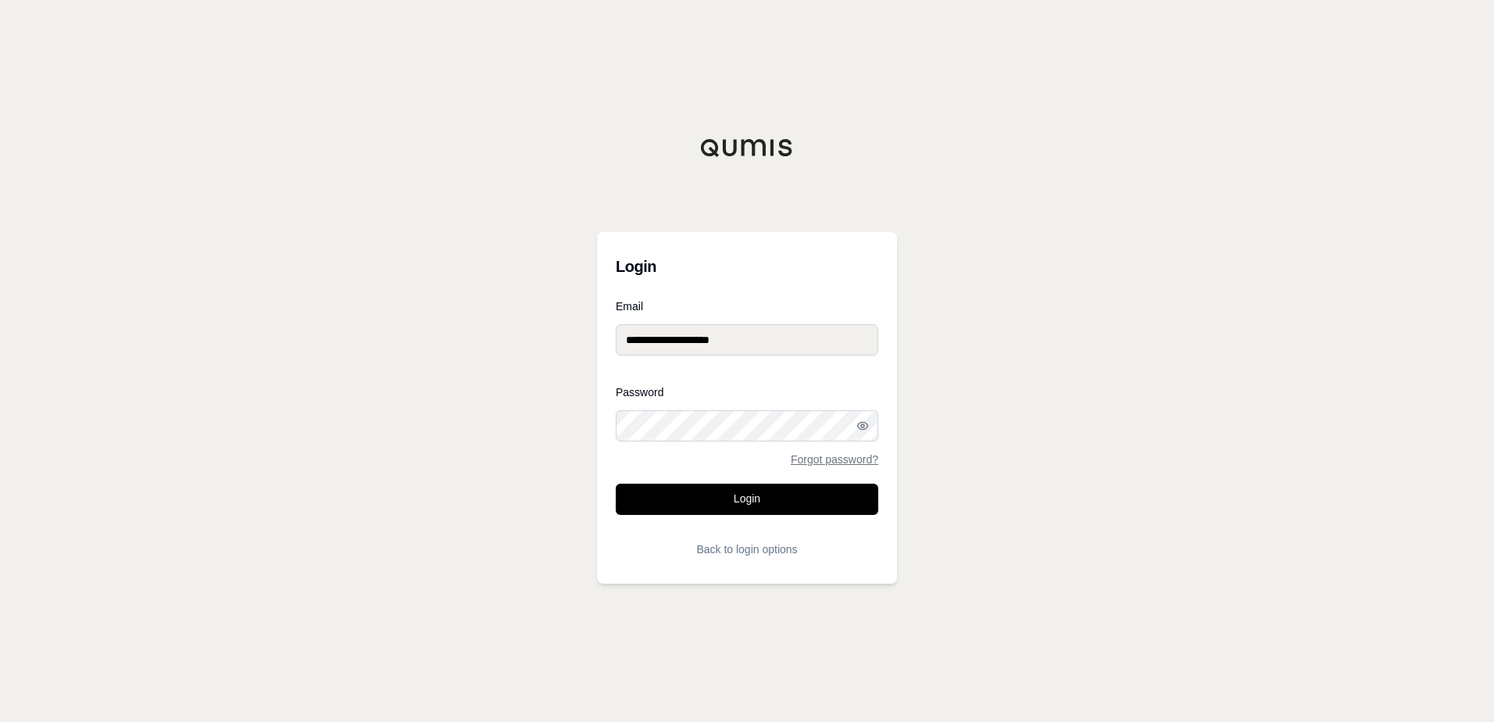 This screenshot has height=722, width=1494. What do you see at coordinates (747, 148) in the screenshot?
I see `img: Qumis` at bounding box center [747, 148].